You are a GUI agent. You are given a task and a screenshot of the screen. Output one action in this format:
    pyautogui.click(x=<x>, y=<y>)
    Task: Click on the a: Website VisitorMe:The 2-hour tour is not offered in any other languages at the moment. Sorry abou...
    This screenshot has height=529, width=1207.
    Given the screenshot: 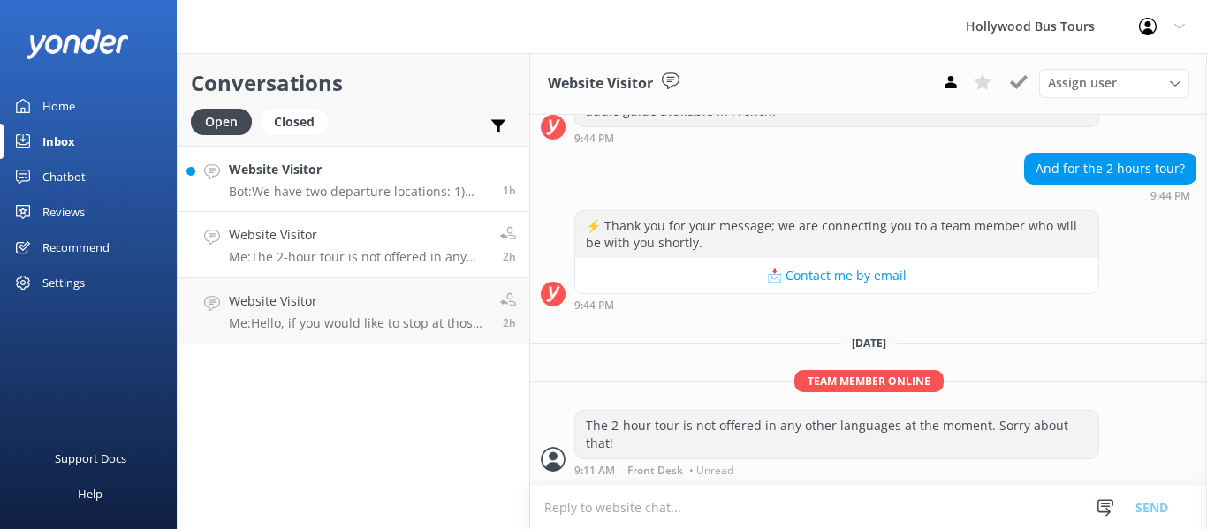 What is the action you would take?
    pyautogui.click(x=354, y=245)
    